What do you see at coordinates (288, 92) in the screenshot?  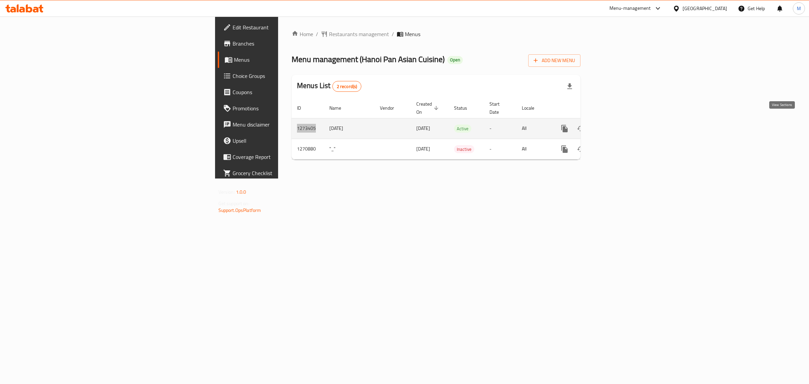 I see `span: Coupons` at bounding box center [288, 92].